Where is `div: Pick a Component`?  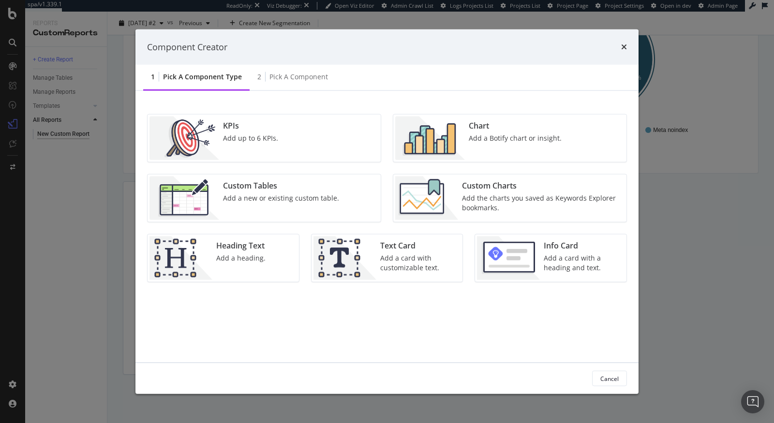 div: Pick a Component is located at coordinates (299, 77).